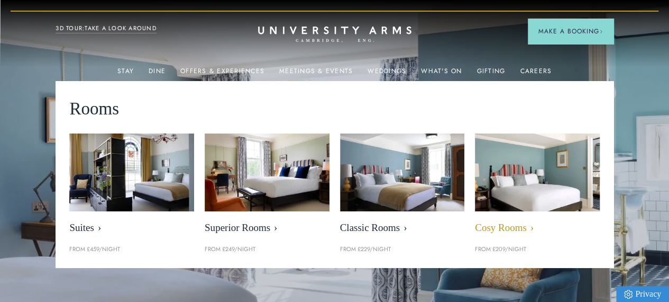 The height and width of the screenshot is (302, 669). I want to click on span: Cosy Rooms, so click(538, 228).